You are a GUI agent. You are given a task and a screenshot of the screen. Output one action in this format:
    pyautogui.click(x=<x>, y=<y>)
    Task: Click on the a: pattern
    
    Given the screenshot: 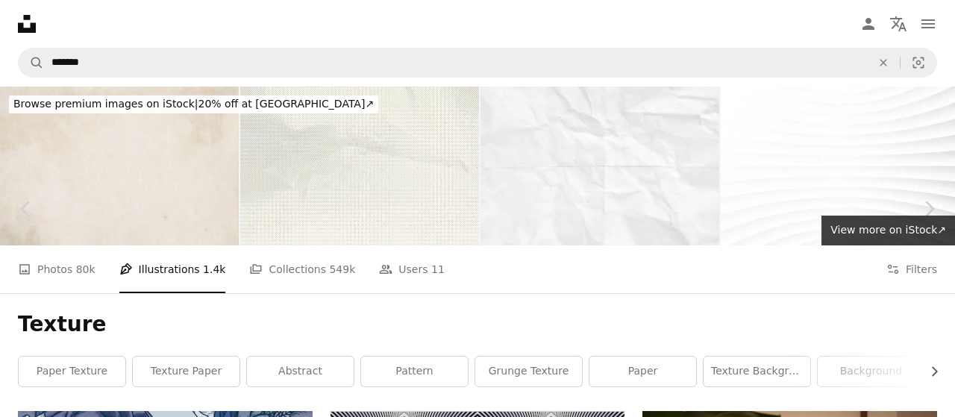 What is the action you would take?
    pyautogui.click(x=414, y=372)
    